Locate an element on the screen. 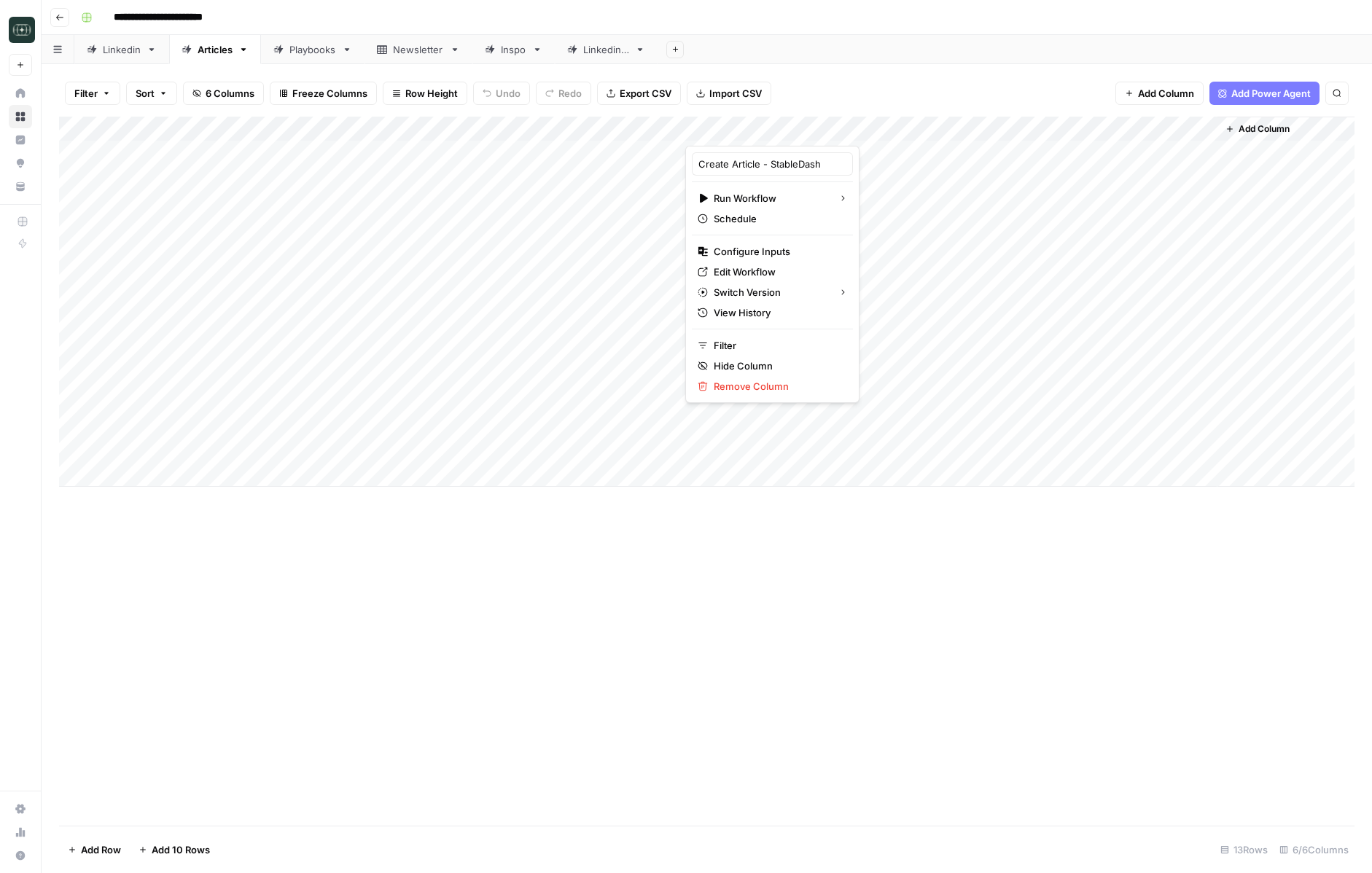  button: Sort is located at coordinates (152, 94).